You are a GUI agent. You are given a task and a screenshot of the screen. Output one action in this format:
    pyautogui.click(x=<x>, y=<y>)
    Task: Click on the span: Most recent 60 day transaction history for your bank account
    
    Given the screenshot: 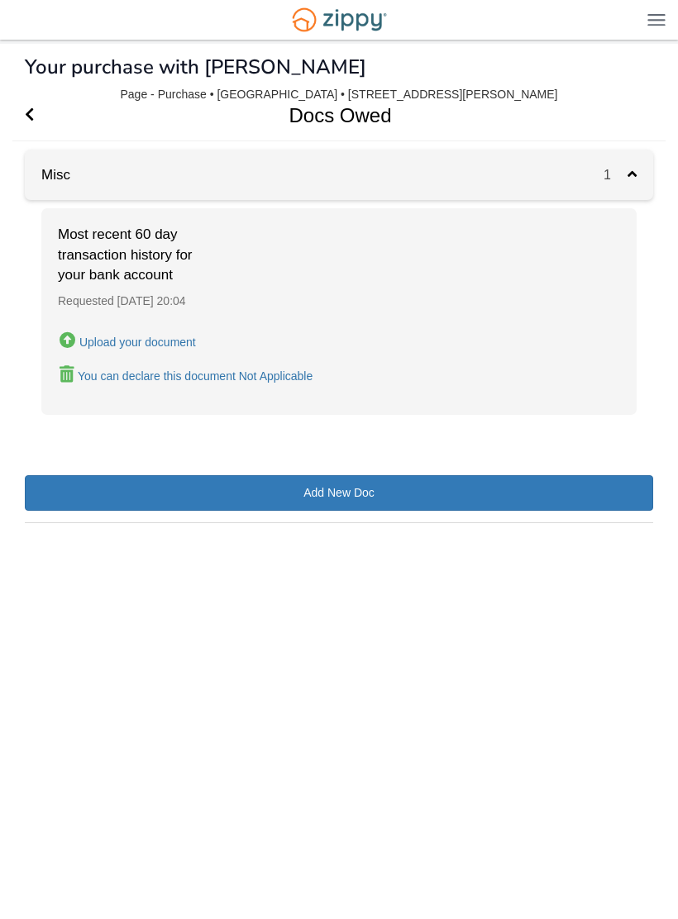 What is the action you would take?
    pyautogui.click(x=141, y=255)
    